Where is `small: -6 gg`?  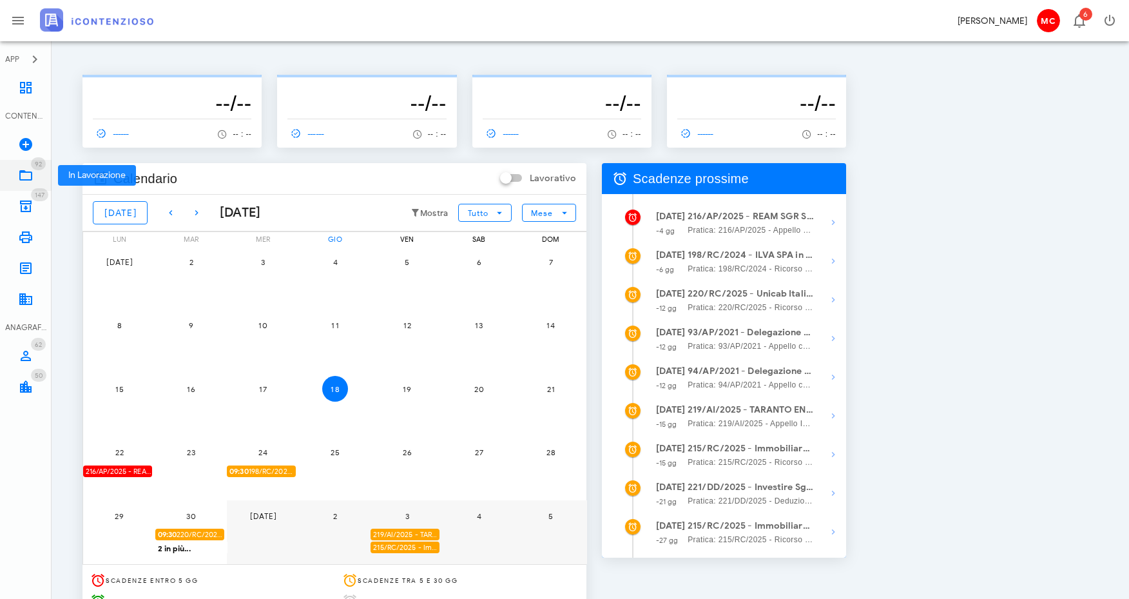
small: -6 gg is located at coordinates (665, 269).